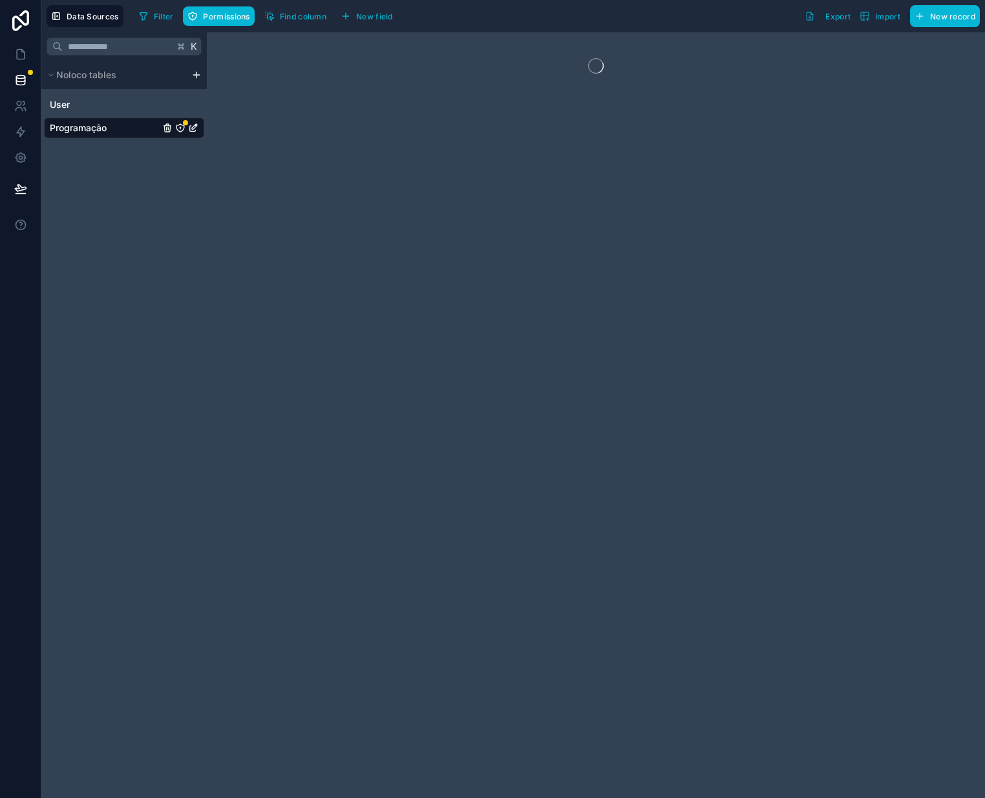 The height and width of the screenshot is (798, 985). Describe the element at coordinates (226, 16) in the screenshot. I see `span: Permissions` at that location.